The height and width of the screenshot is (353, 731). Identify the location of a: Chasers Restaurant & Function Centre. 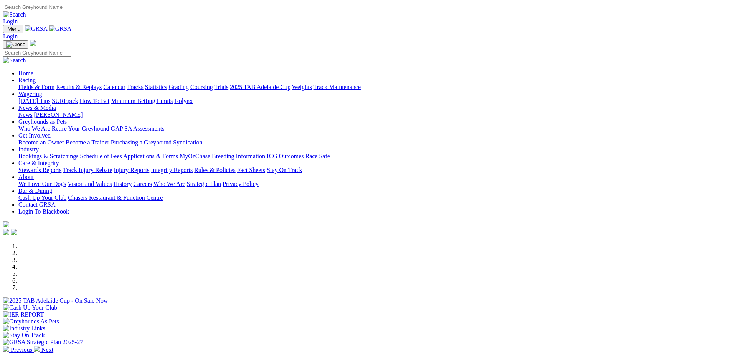
(115, 197).